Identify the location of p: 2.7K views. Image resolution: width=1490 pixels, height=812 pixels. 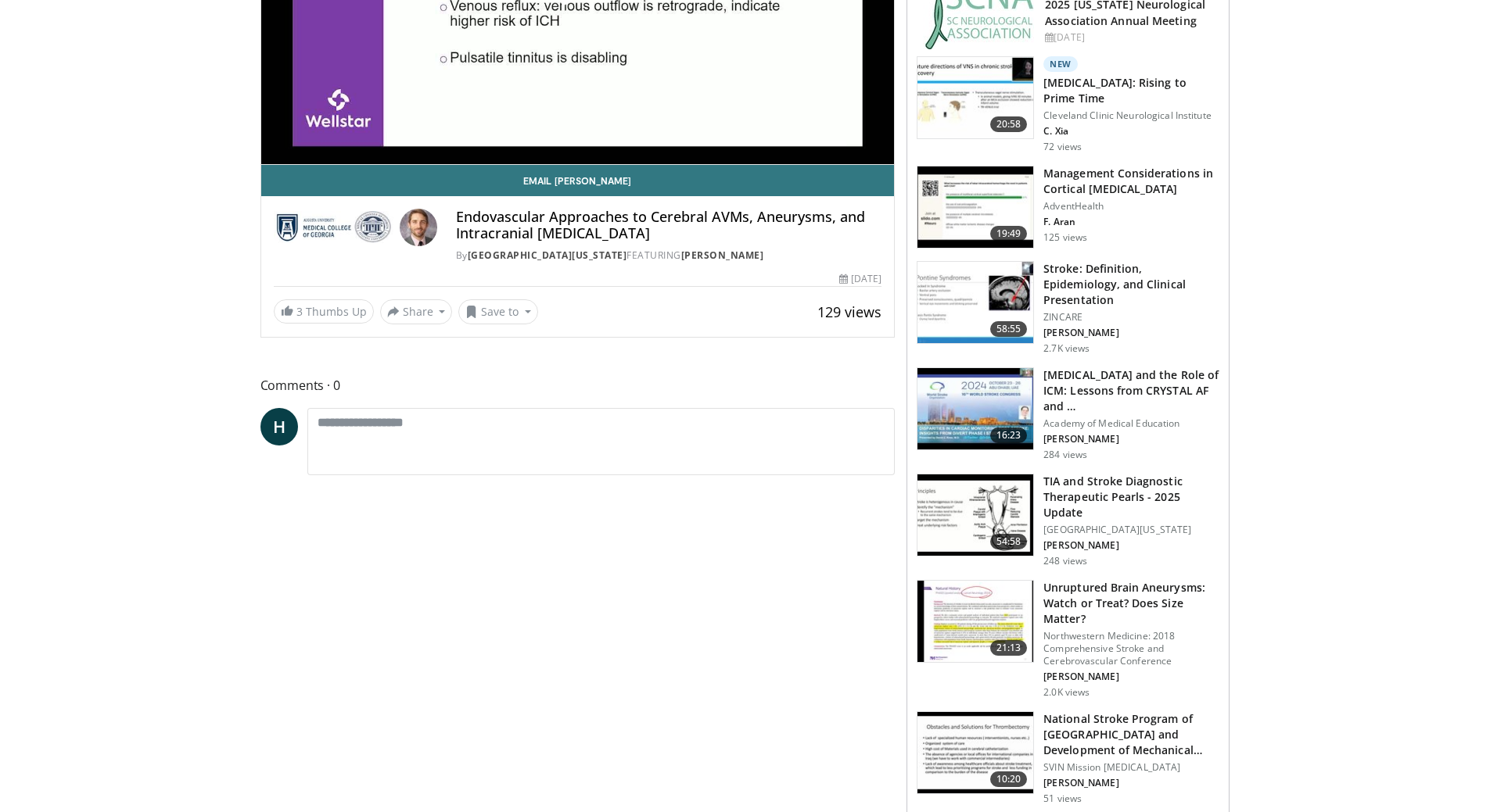
(1066, 349).